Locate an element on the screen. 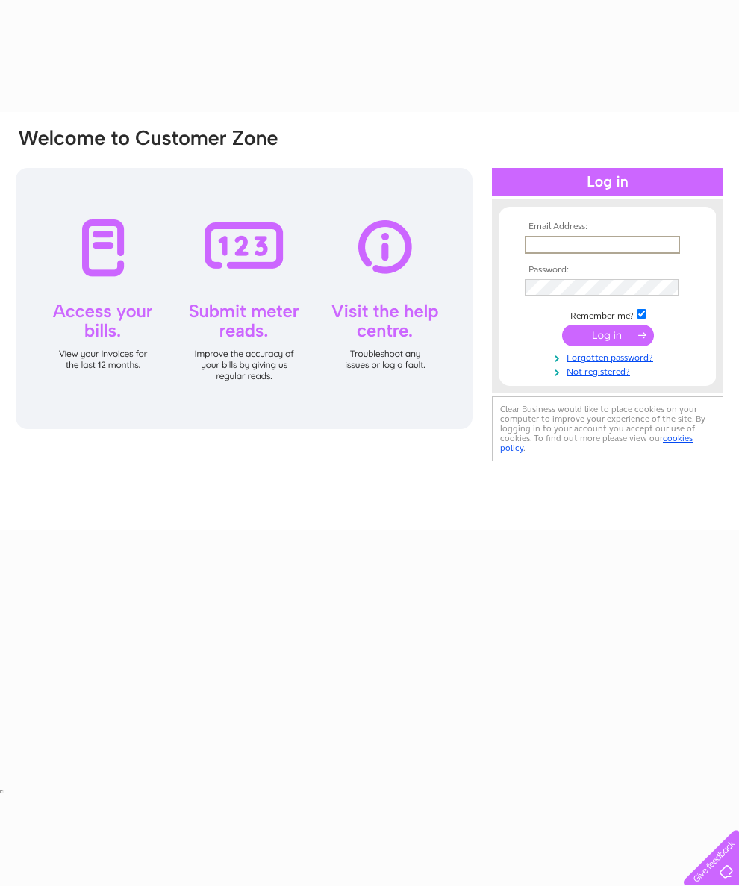  a: Not registered? is located at coordinates (609, 370).